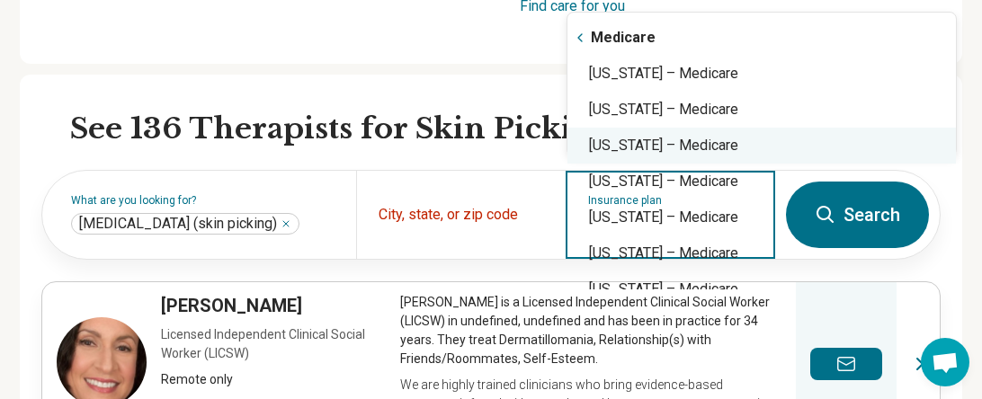  Describe the element at coordinates (945, 362) in the screenshot. I see `div: Open chat` at that location.